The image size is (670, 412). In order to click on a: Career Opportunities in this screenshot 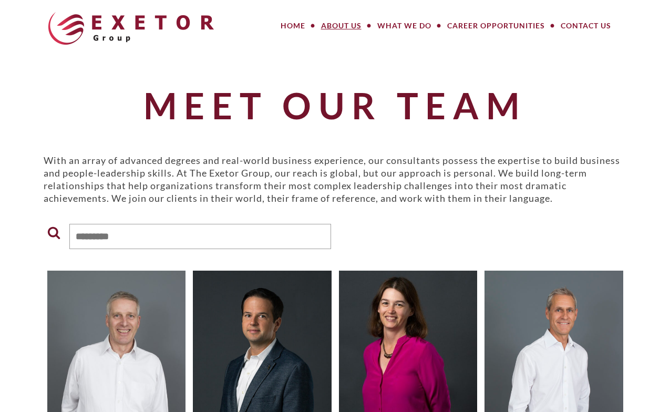, I will do `click(496, 26)`.